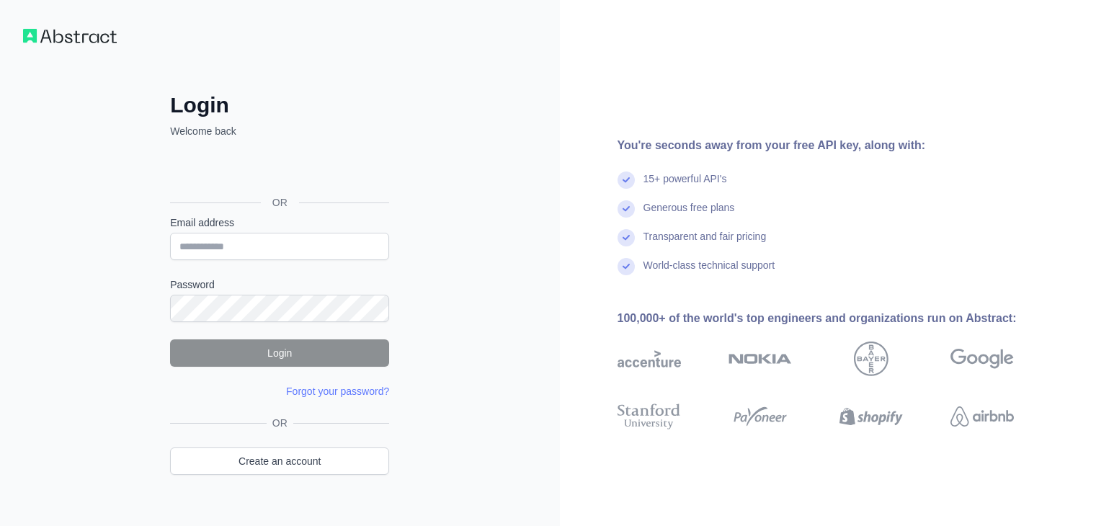 The height and width of the screenshot is (526, 1096). I want to click on img: accenture, so click(649, 359).